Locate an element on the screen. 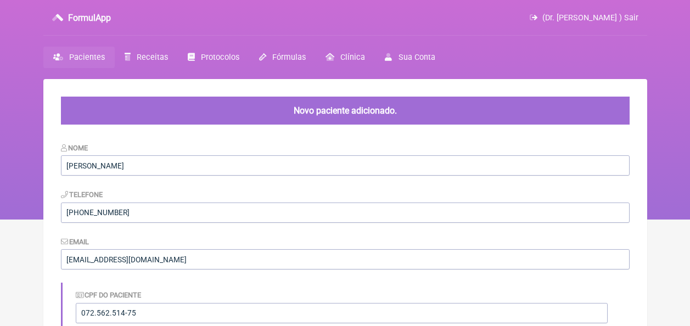 This screenshot has width=690, height=326. a: Receitas is located at coordinates (146, 57).